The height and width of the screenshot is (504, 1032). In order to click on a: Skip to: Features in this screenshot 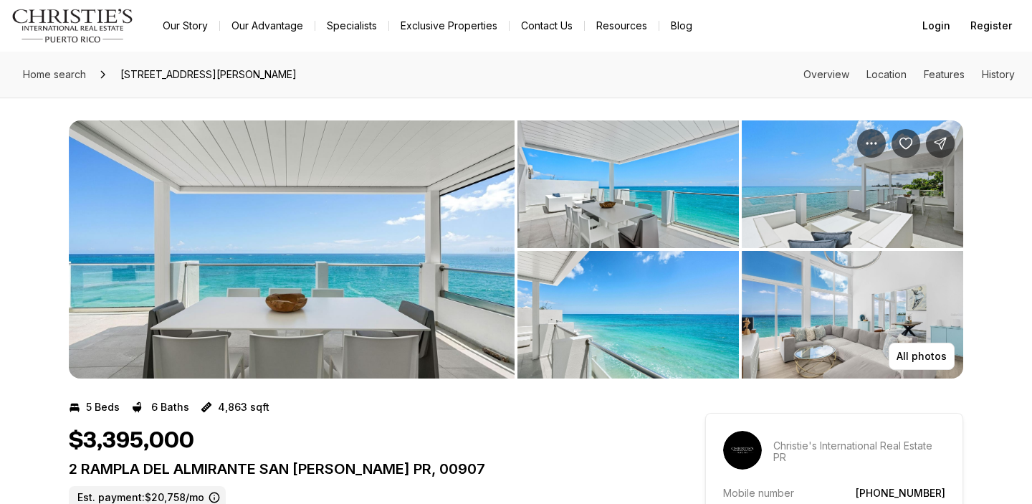, I will do `click(944, 74)`.